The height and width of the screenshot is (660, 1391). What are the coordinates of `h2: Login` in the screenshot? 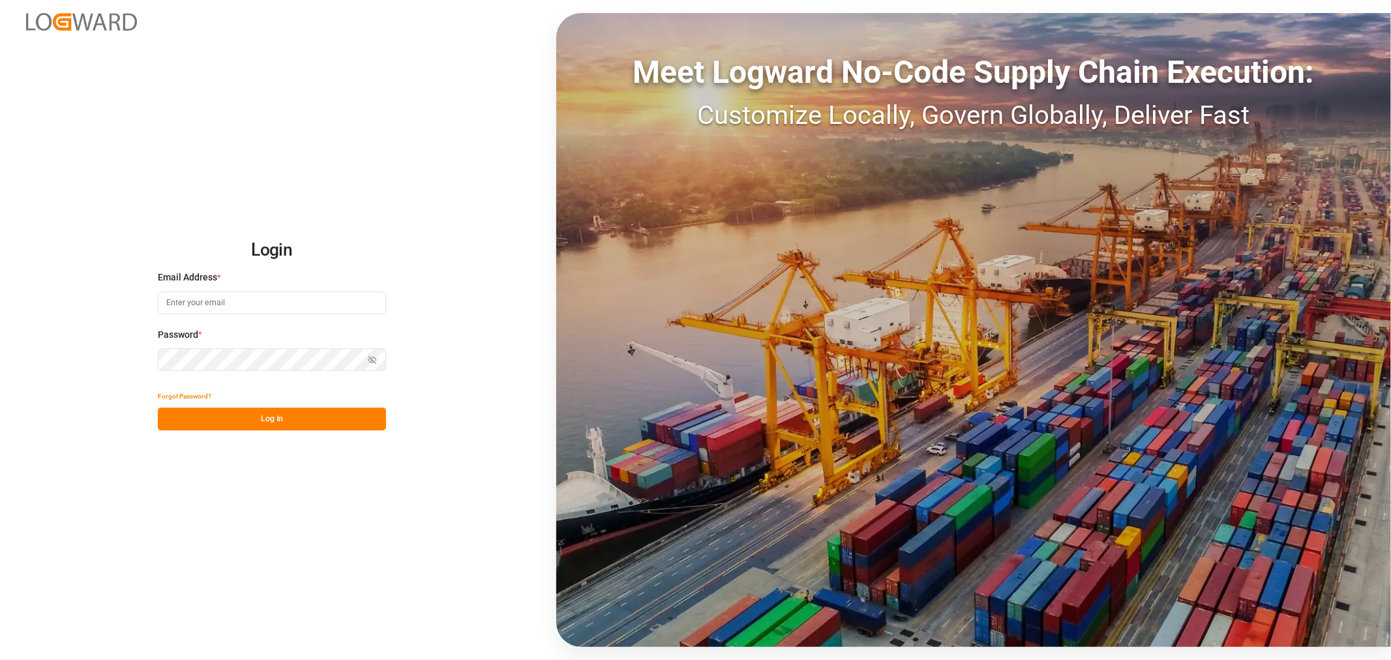 It's located at (272, 250).